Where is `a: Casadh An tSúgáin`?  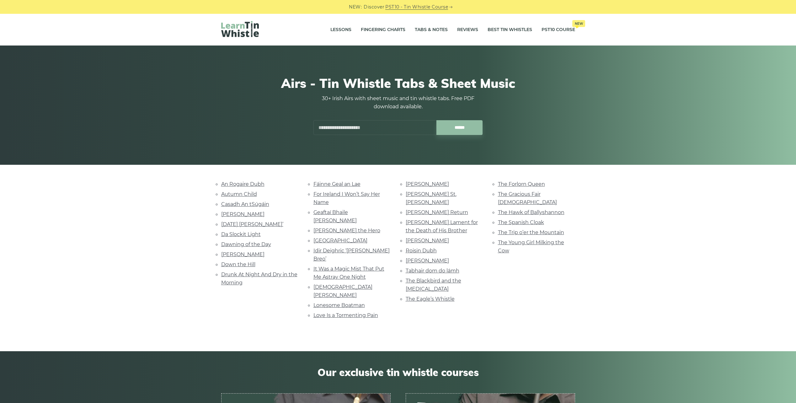 a: Casadh An tSúgáin is located at coordinates (245, 204).